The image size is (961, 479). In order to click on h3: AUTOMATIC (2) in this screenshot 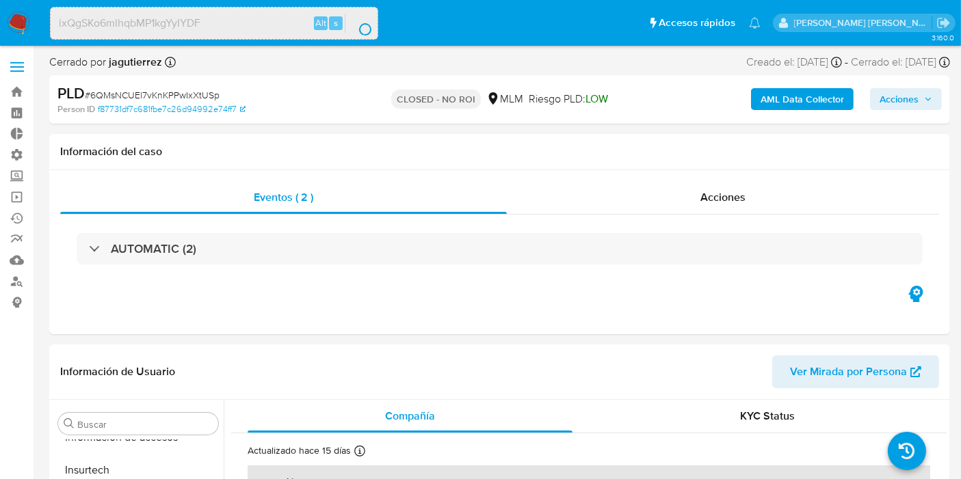, I will do `click(153, 249)`.